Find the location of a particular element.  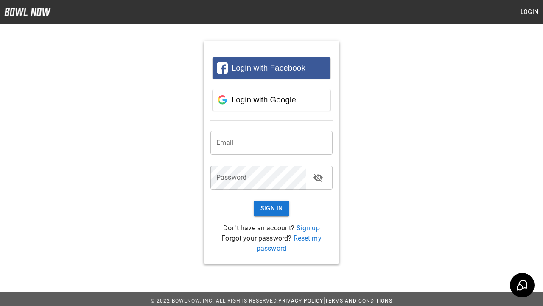

a: Reset my password is located at coordinates (289, 243).